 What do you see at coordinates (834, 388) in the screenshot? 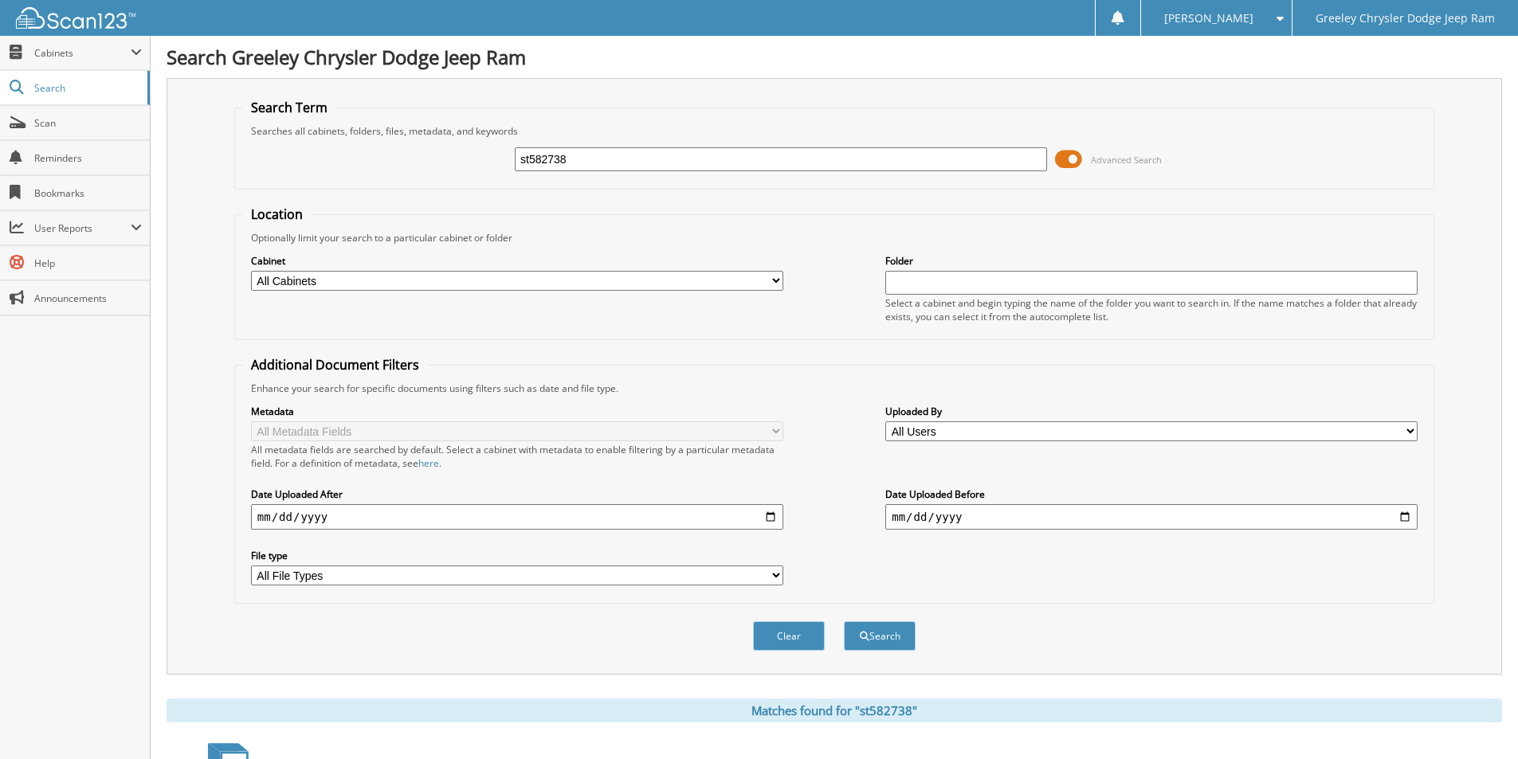
I see `div: Enhance your search for specific documents using filters such as date and file type.` at bounding box center [834, 388].